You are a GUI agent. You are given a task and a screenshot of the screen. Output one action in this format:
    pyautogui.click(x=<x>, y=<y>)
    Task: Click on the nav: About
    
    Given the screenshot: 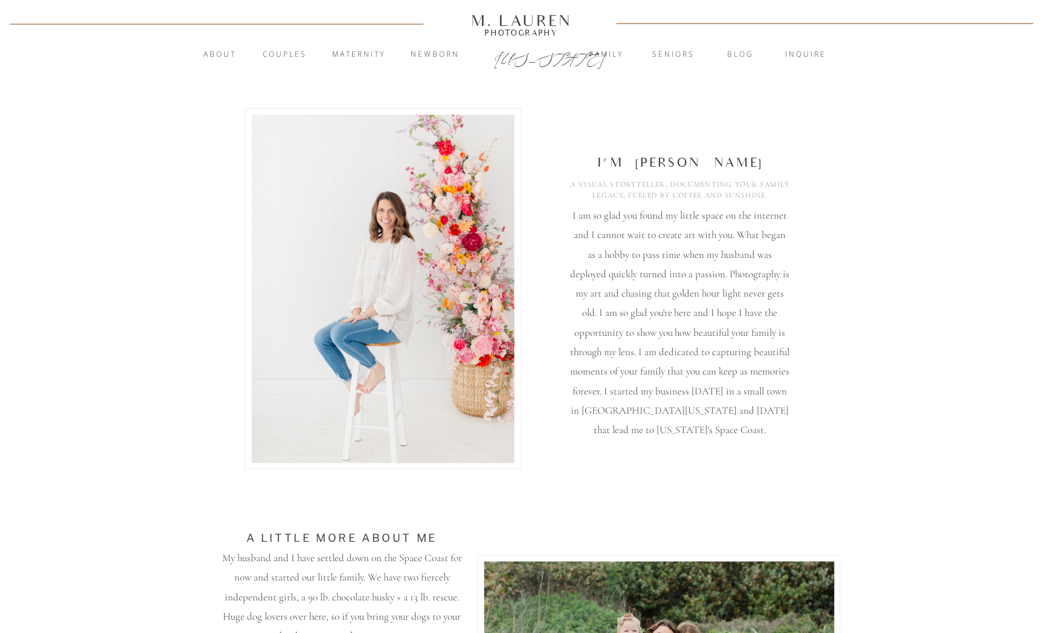 What is the action you would take?
    pyautogui.click(x=220, y=55)
    